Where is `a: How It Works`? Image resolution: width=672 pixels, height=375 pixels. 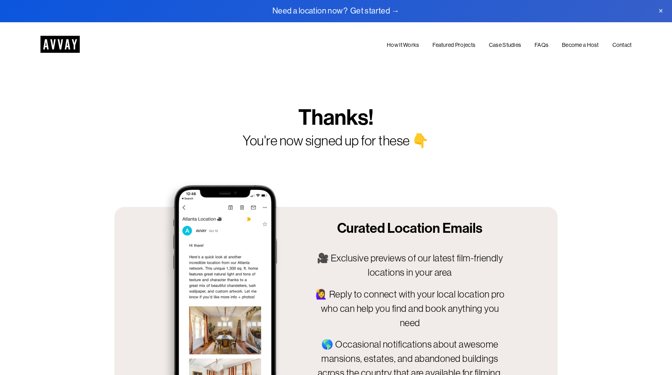 a: How It Works is located at coordinates (403, 45).